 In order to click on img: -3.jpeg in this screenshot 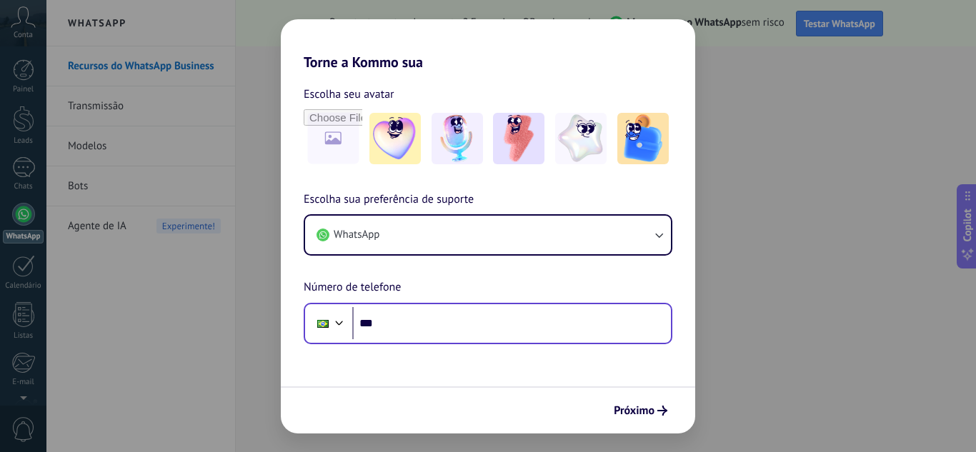, I will do `click(519, 139)`.